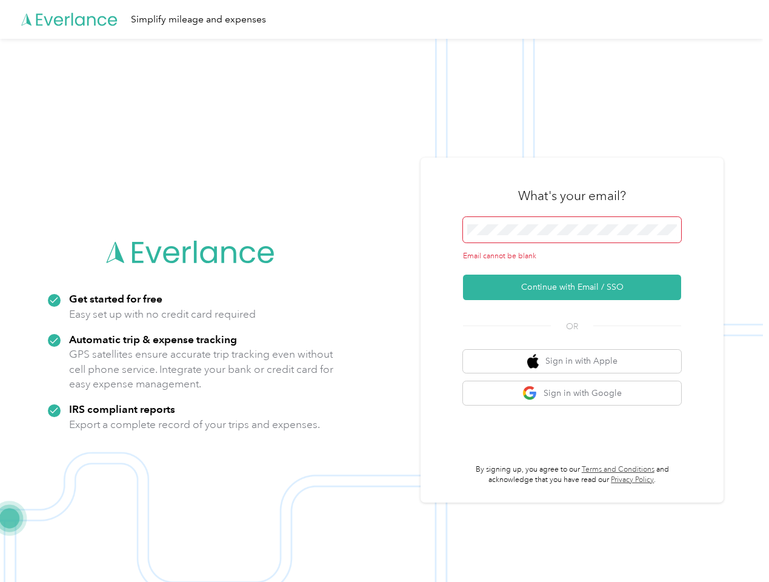  What do you see at coordinates (572, 361) in the screenshot?
I see `button: apple logoSign in with Apple` at bounding box center [572, 361].